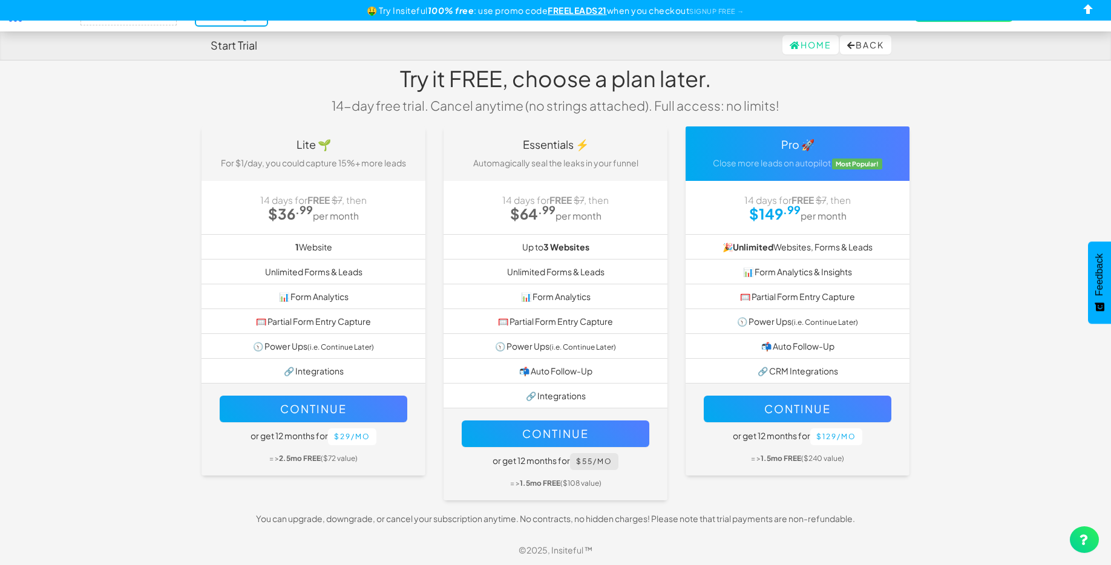 The height and width of the screenshot is (565, 1111). What do you see at coordinates (451, 10) in the screenshot?
I see `b: 100% free` at bounding box center [451, 10].